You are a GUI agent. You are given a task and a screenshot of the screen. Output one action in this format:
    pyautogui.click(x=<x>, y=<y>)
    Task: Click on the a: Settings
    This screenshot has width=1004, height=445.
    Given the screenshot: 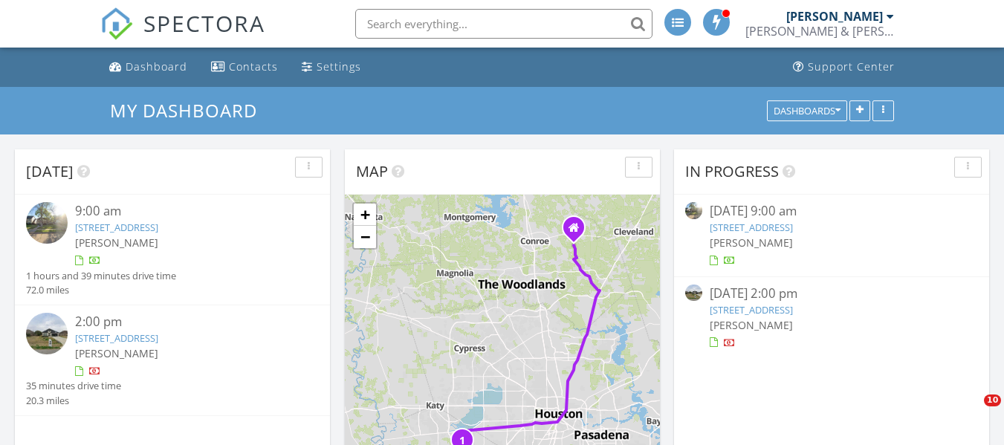 What is the action you would take?
    pyautogui.click(x=331, y=67)
    